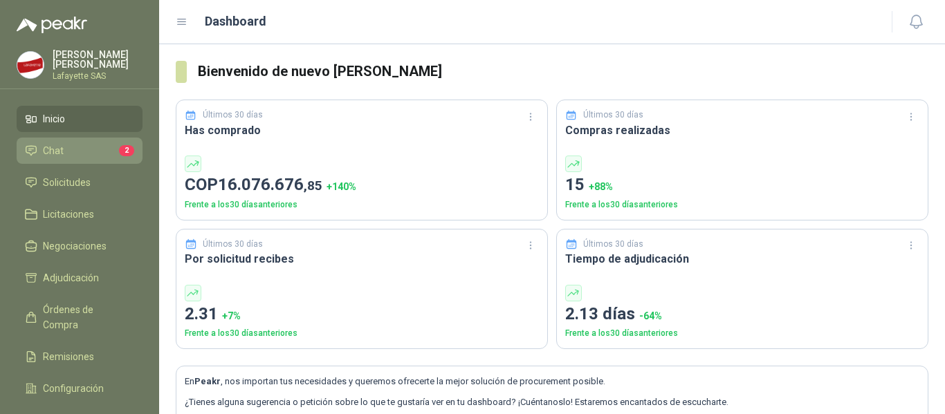 Image resolution: width=945 pixels, height=414 pixels. What do you see at coordinates (742, 259) in the screenshot?
I see `h3: Tiempo de adjudicación` at bounding box center [742, 259].